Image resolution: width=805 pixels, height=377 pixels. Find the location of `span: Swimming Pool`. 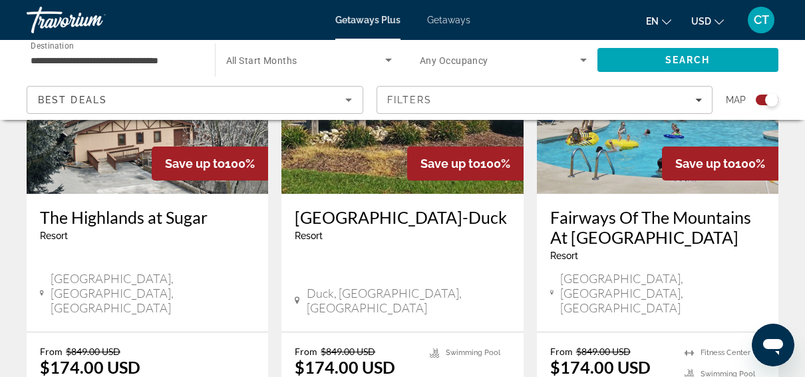

span: Swimming Pool is located at coordinates (473, 352).